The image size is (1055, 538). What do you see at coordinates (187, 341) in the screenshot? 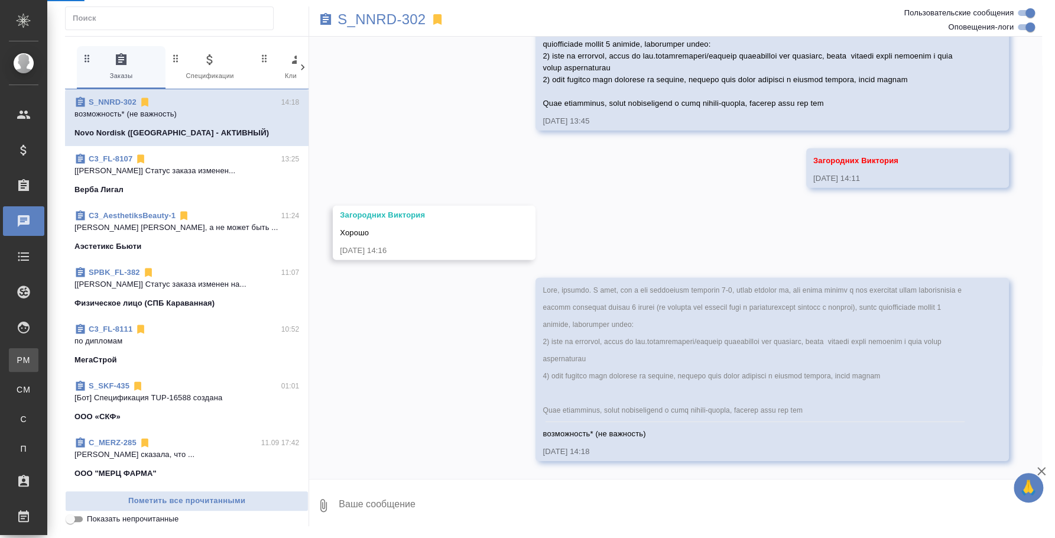
I see `p: по дипломам` at bounding box center [187, 341].